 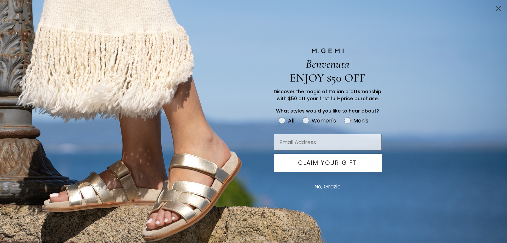 What do you see at coordinates (328, 142) in the screenshot?
I see `input: Email Address` at bounding box center [328, 142].